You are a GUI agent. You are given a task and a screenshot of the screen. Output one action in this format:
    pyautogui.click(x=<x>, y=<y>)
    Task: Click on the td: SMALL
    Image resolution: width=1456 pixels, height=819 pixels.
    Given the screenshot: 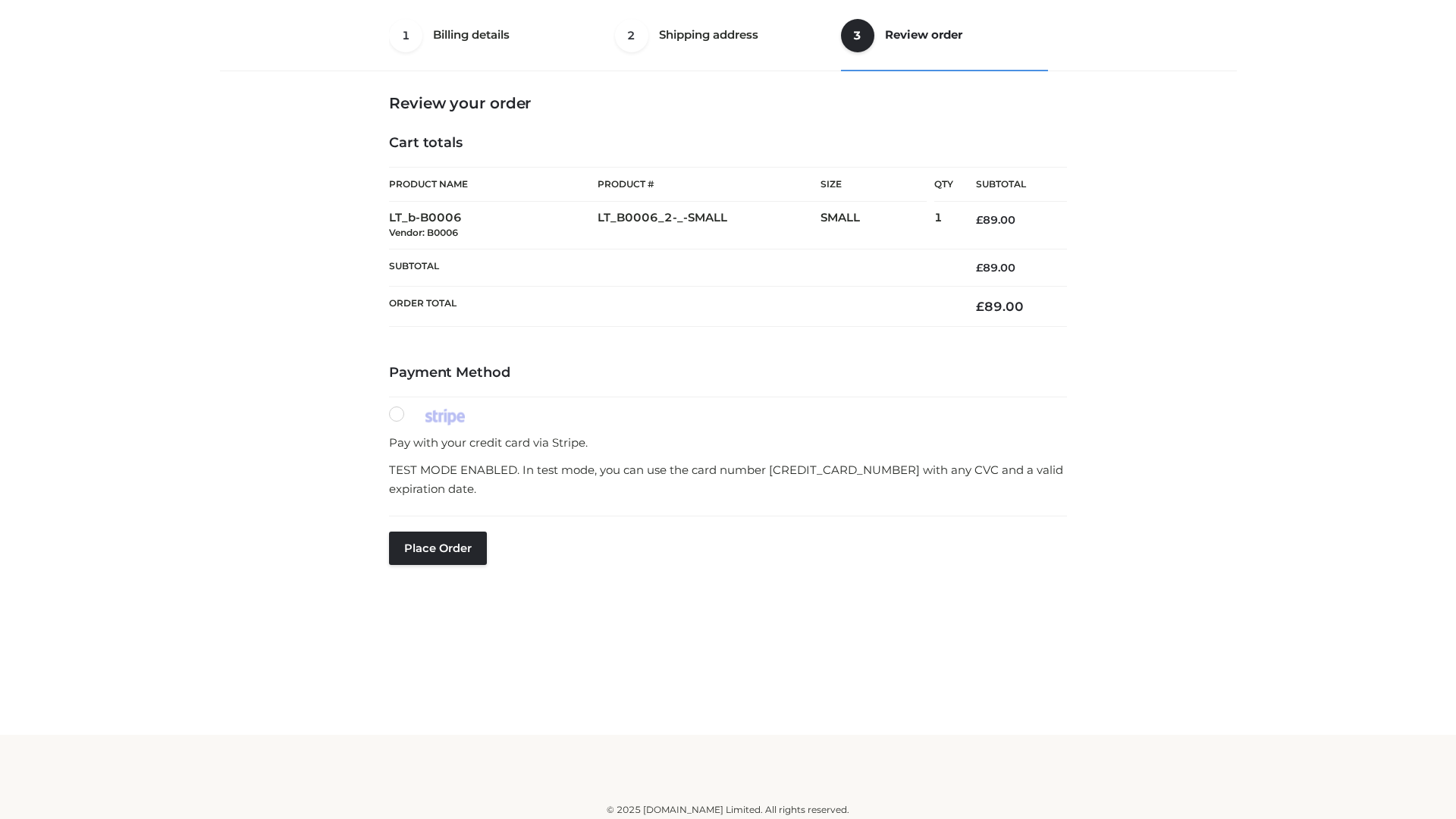 What is the action you would take?
    pyautogui.click(x=878, y=226)
    